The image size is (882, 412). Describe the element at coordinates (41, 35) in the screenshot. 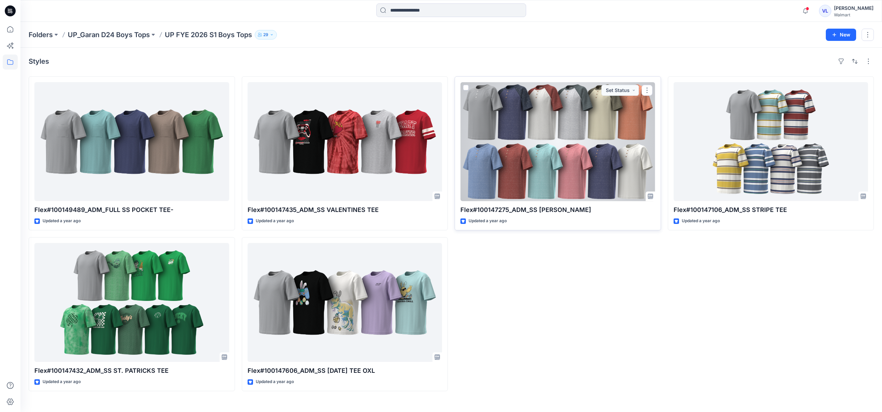

I see `p: Folders` at that location.